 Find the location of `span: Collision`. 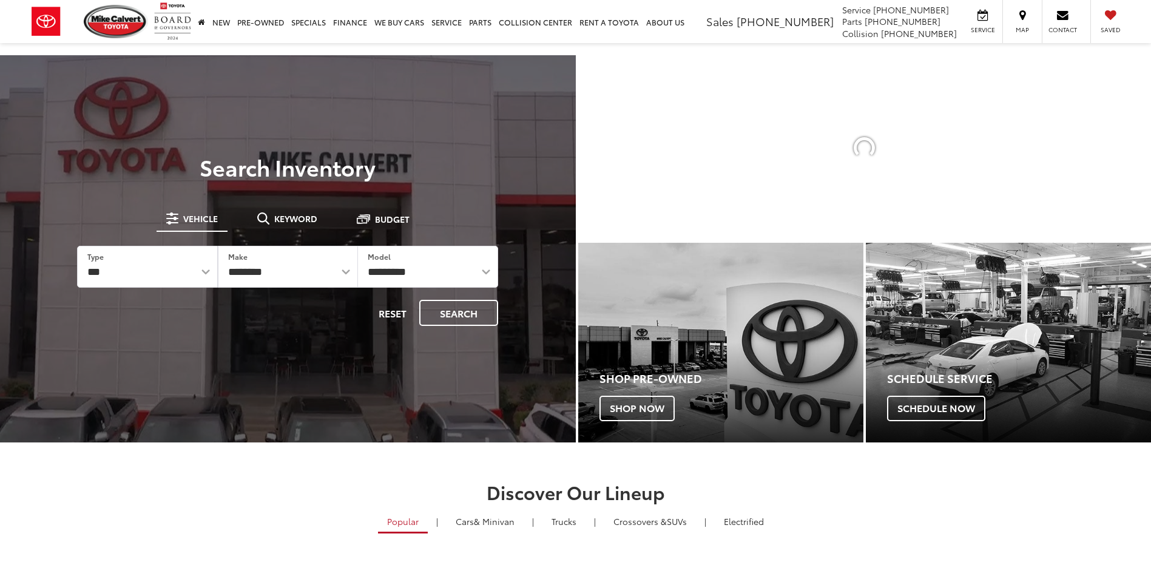

span: Collision is located at coordinates (860, 33).